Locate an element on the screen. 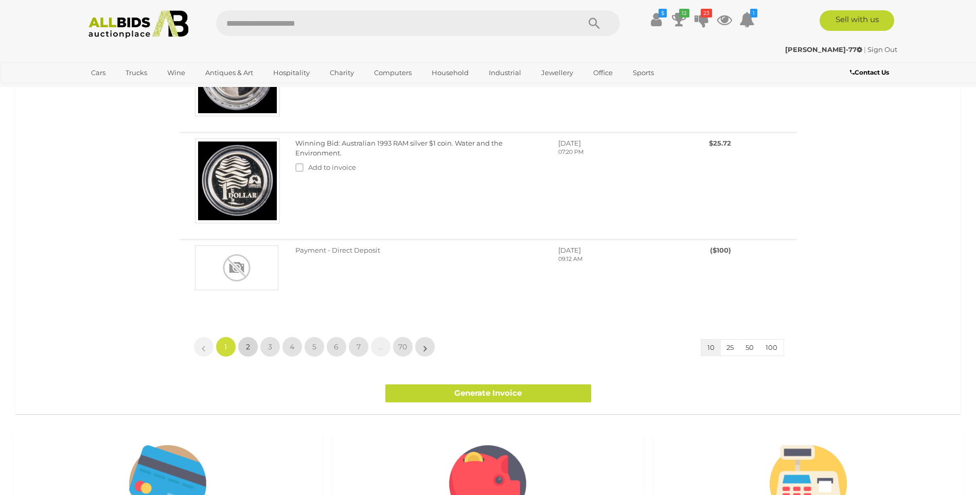 This screenshot has height=495, width=976. button: 50 is located at coordinates (750, 347).